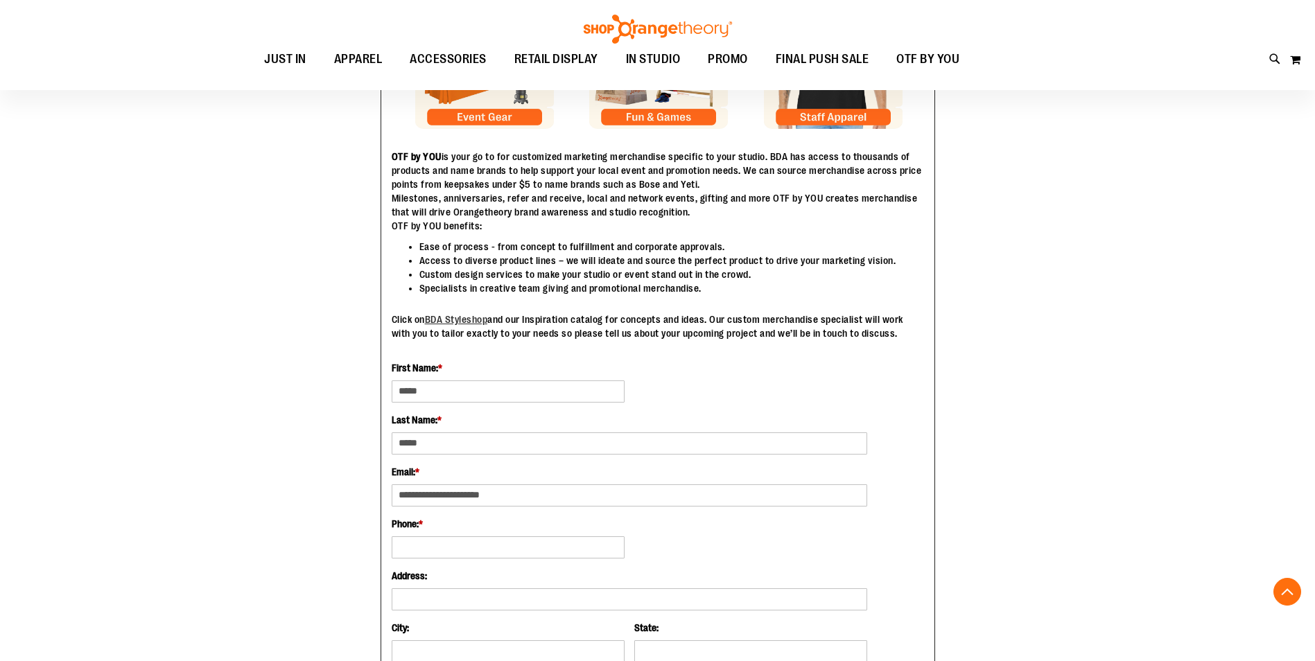 This screenshot has height=661, width=1315. I want to click on button: Back To Top, so click(1287, 592).